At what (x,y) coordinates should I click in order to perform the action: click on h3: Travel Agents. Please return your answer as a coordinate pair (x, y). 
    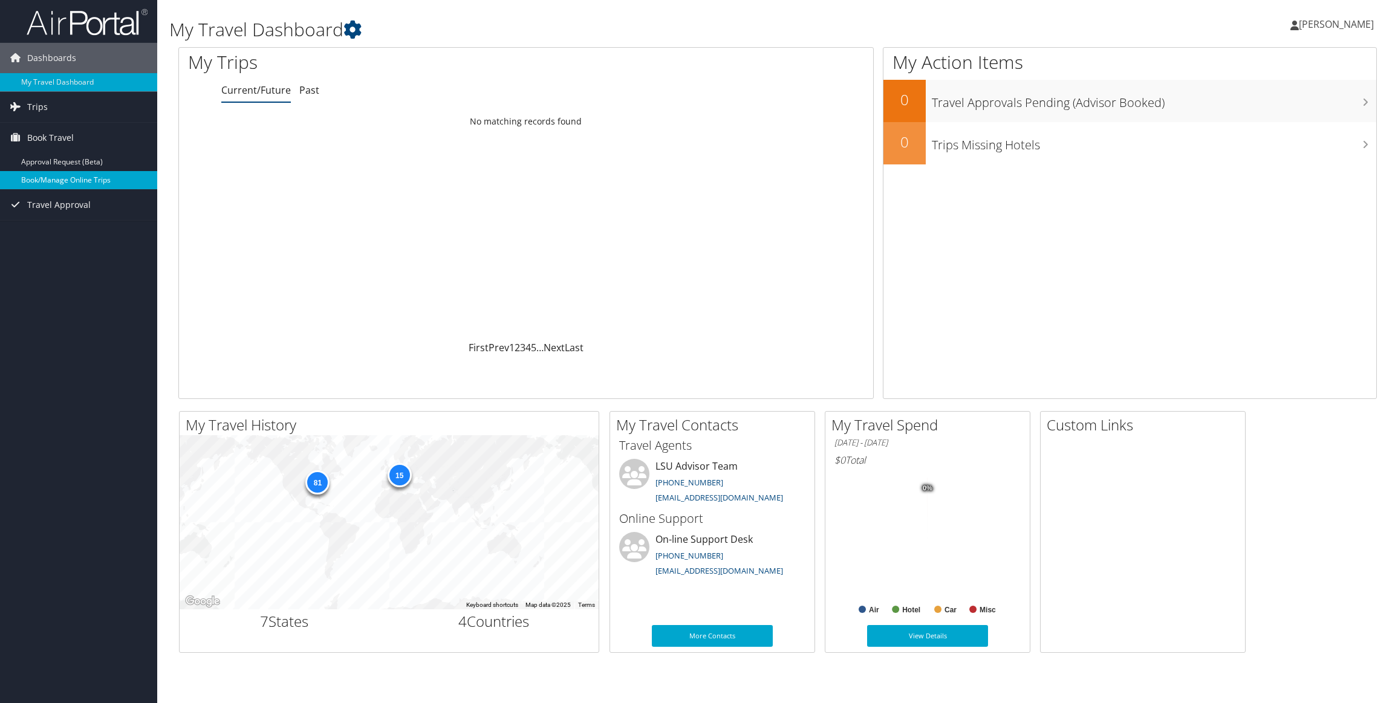
    Looking at the image, I should click on (712, 446).